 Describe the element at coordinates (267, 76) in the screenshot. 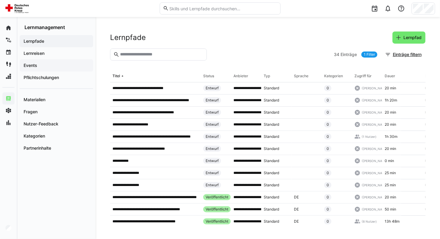

I see `div: Typ` at that location.